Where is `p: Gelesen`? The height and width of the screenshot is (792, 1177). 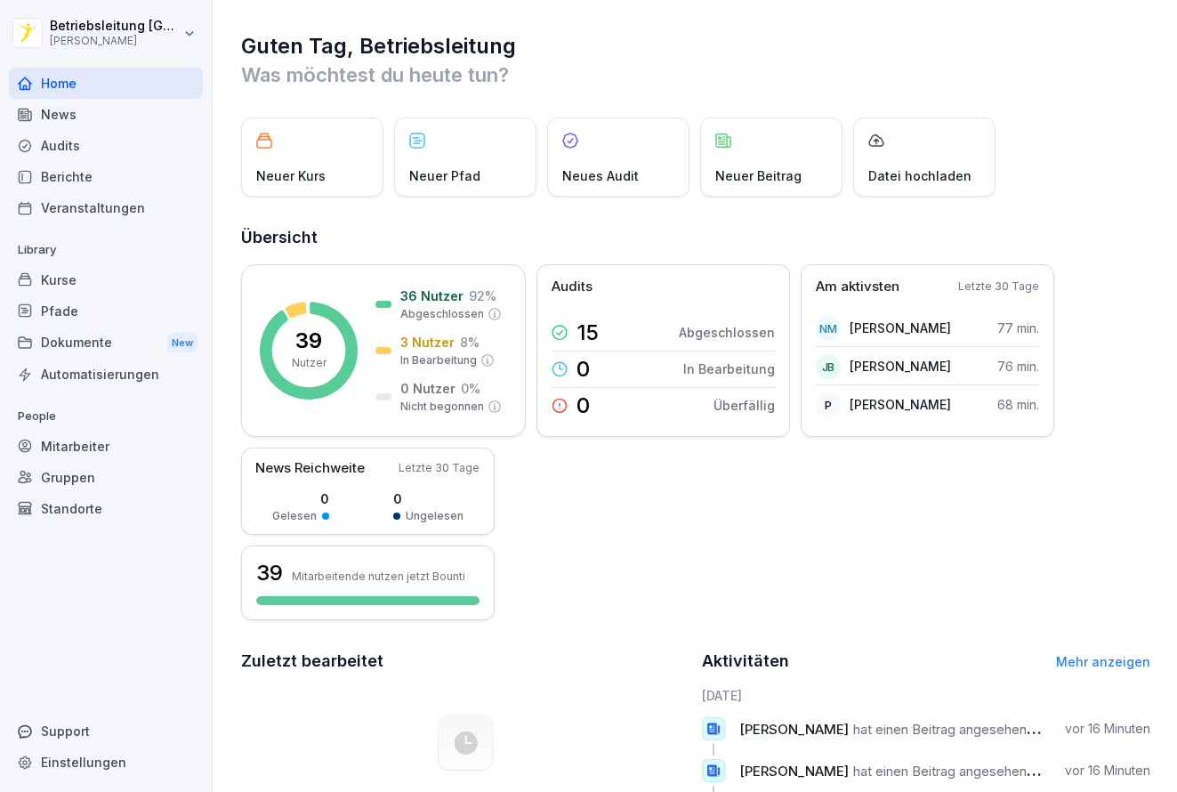
p: Gelesen is located at coordinates (295, 516).